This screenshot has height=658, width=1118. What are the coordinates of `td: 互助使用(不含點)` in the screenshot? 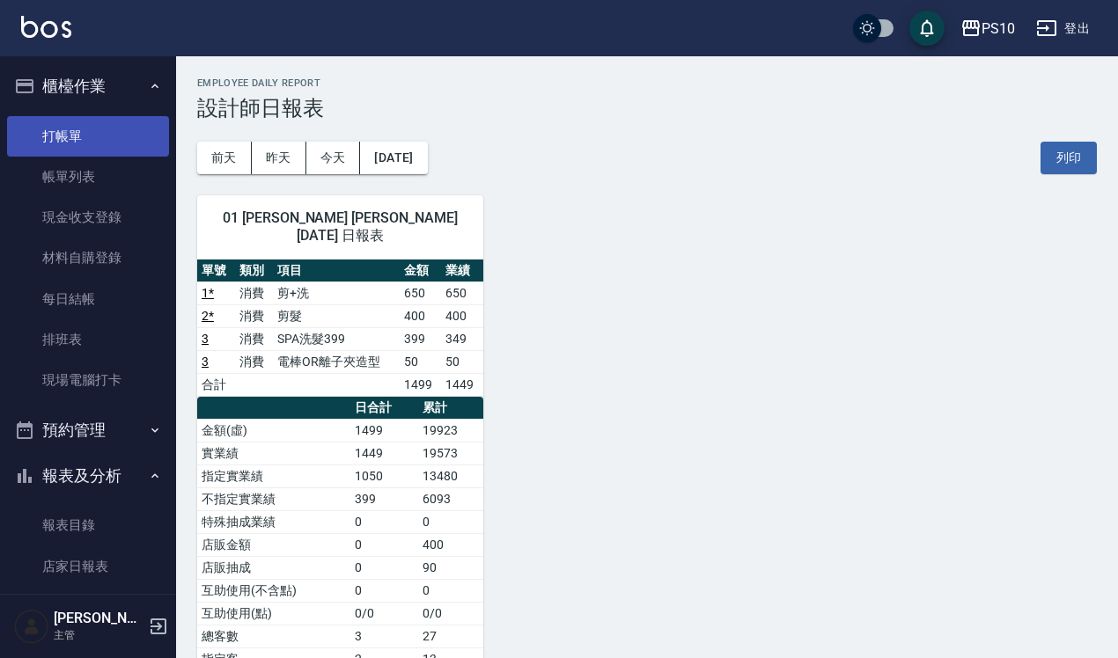 It's located at (274, 591).